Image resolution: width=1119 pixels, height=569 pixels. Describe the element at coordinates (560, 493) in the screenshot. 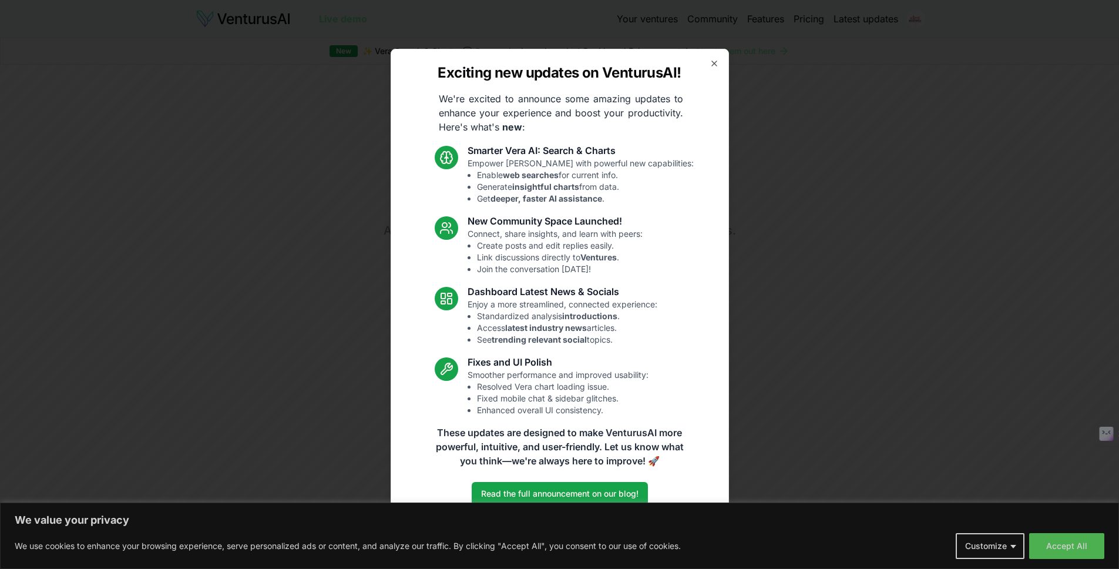

I see `a: Read the full announcement on our blog!` at that location.